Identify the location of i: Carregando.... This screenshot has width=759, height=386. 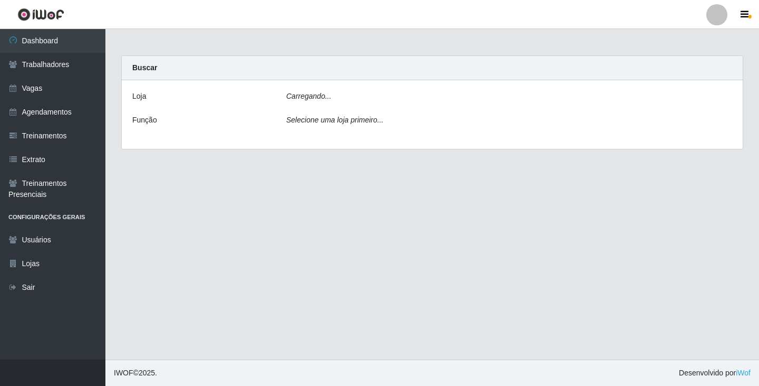
(309, 96).